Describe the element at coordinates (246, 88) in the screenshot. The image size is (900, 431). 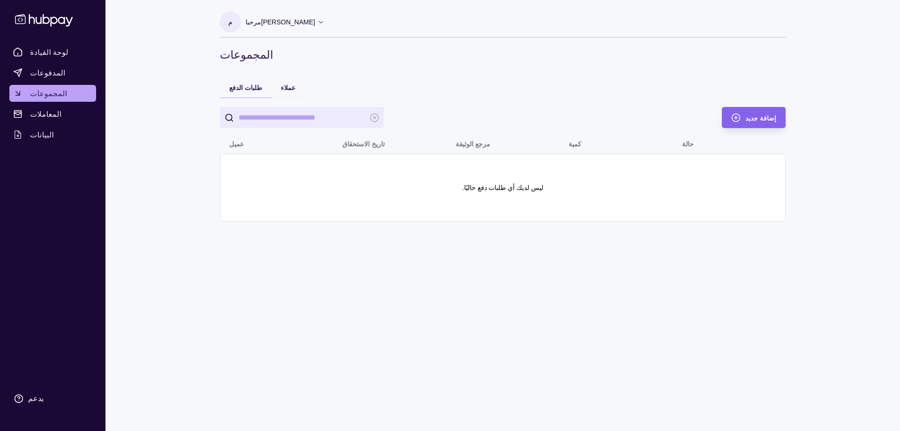
I see `font: طلبات الدفع` at that location.